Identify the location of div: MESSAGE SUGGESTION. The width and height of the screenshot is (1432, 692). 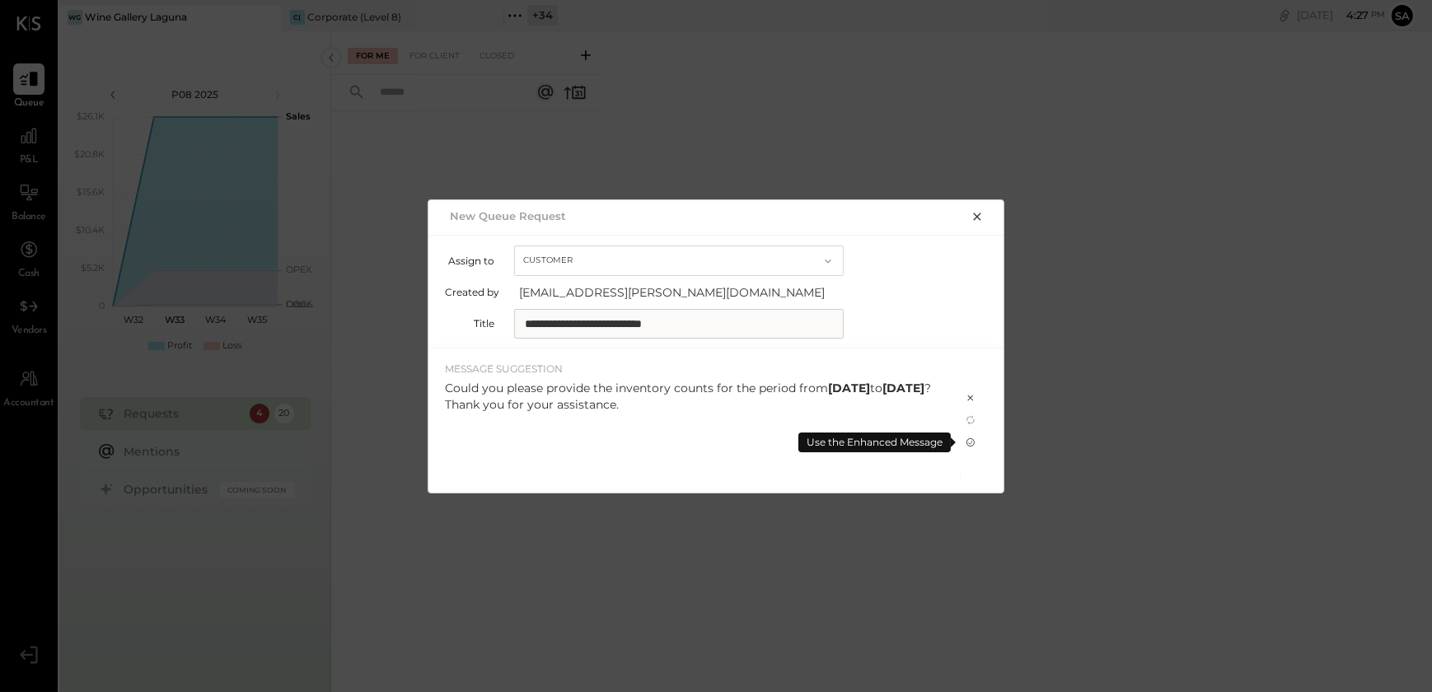
(694, 368).